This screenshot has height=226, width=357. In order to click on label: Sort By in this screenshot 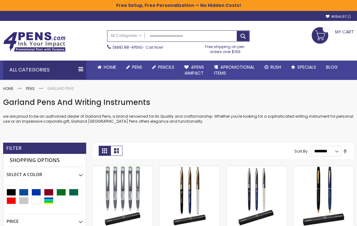, I will do `click(301, 151)`.